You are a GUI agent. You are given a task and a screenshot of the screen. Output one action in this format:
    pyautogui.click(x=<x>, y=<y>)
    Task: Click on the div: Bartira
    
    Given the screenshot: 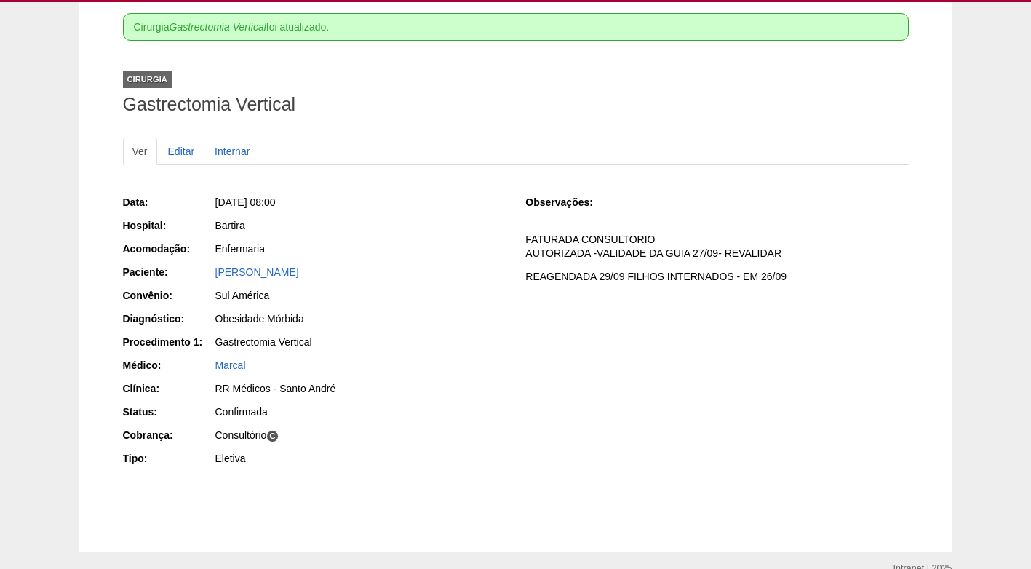 What is the action you would take?
    pyautogui.click(x=360, y=226)
    